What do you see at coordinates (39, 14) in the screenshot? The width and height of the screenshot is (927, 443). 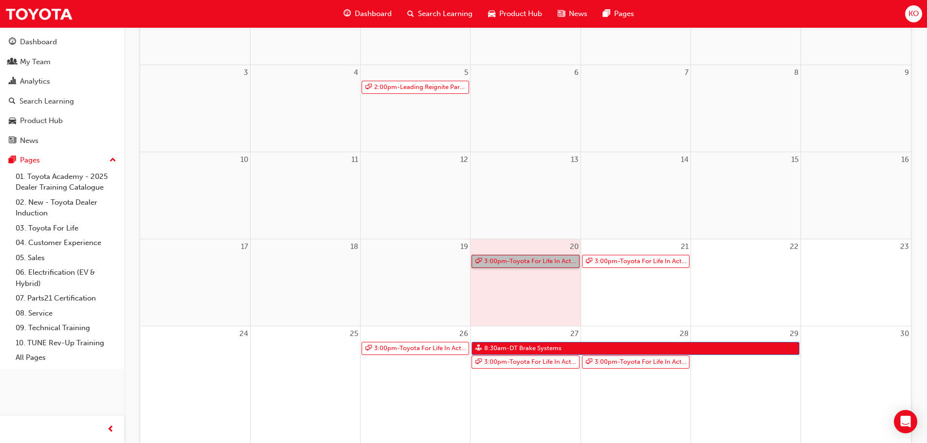 I see `a: Trak` at bounding box center [39, 14].